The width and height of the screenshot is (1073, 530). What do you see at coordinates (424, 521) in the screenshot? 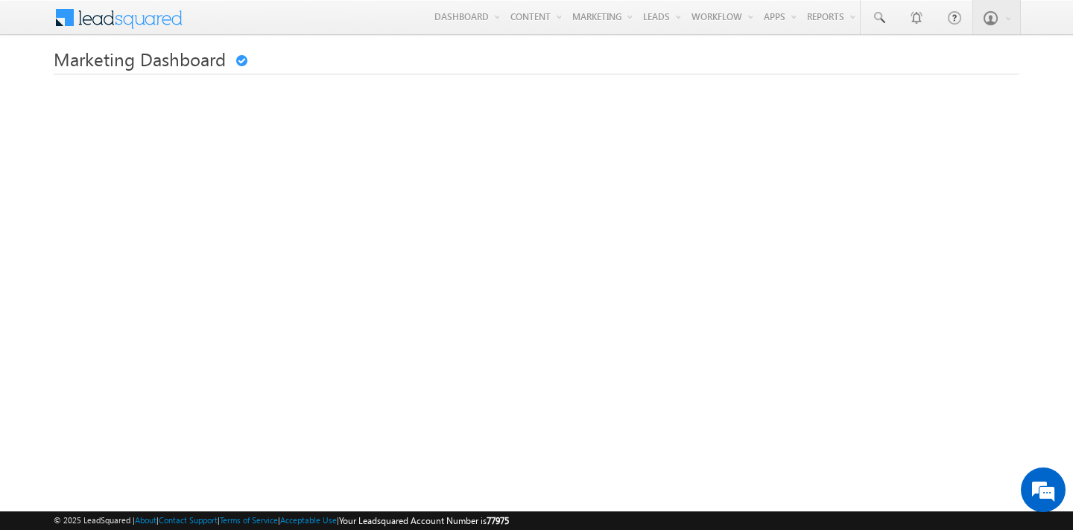
I see `span: Your Leadsquared Account Number is` at bounding box center [424, 521].